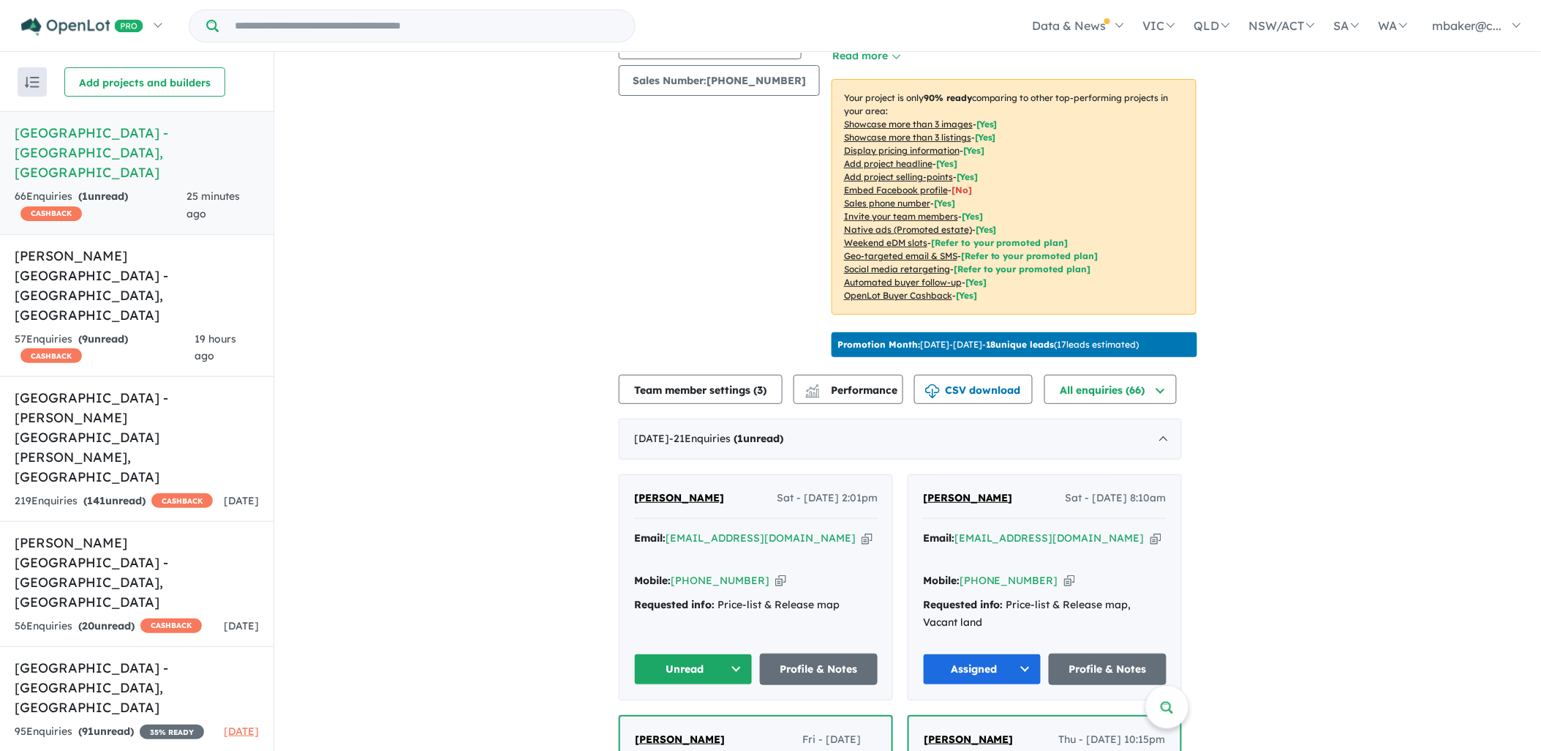 This screenshot has height=751, width=1541. Describe the element at coordinates (82, 26) in the screenshot. I see `img: Openlot PRO Logo White` at that location.